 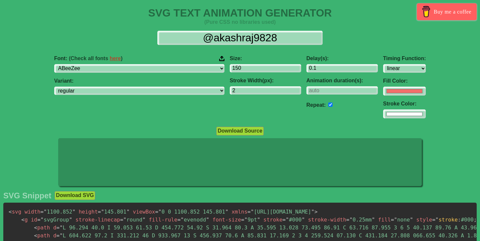 I want to click on a: Buy me a coffee, so click(x=446, y=12).